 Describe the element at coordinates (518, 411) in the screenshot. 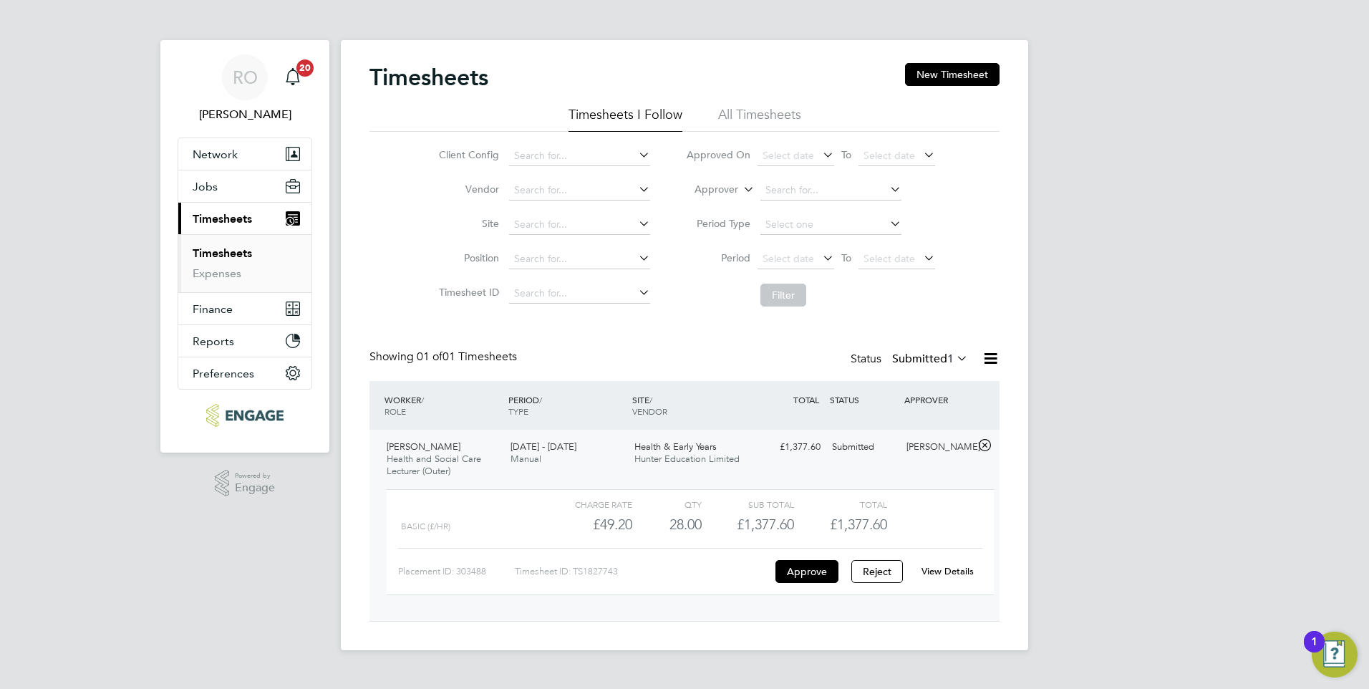

I see `span: TYPE` at that location.